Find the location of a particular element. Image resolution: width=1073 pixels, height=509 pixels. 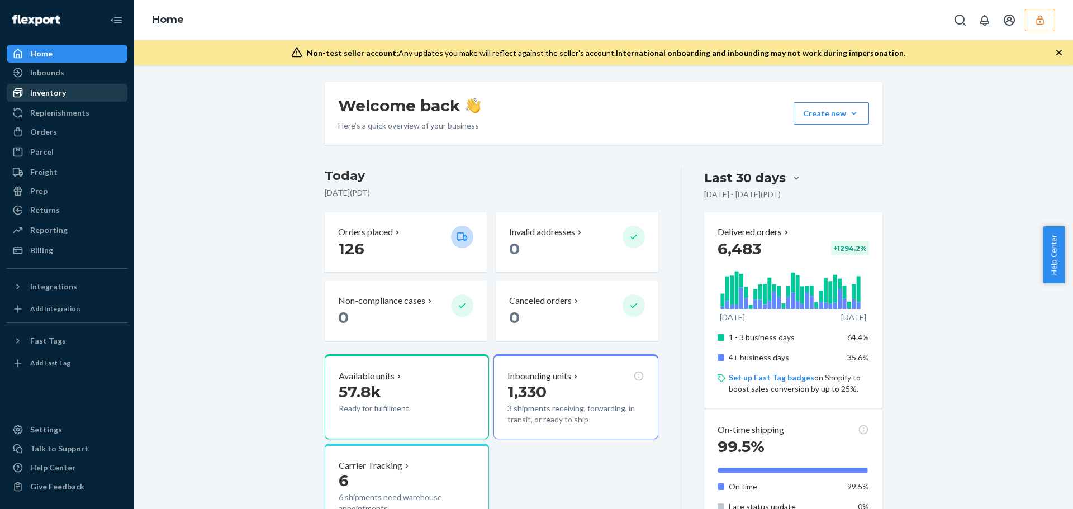

p: On-time shipping is located at coordinates (750, 430).